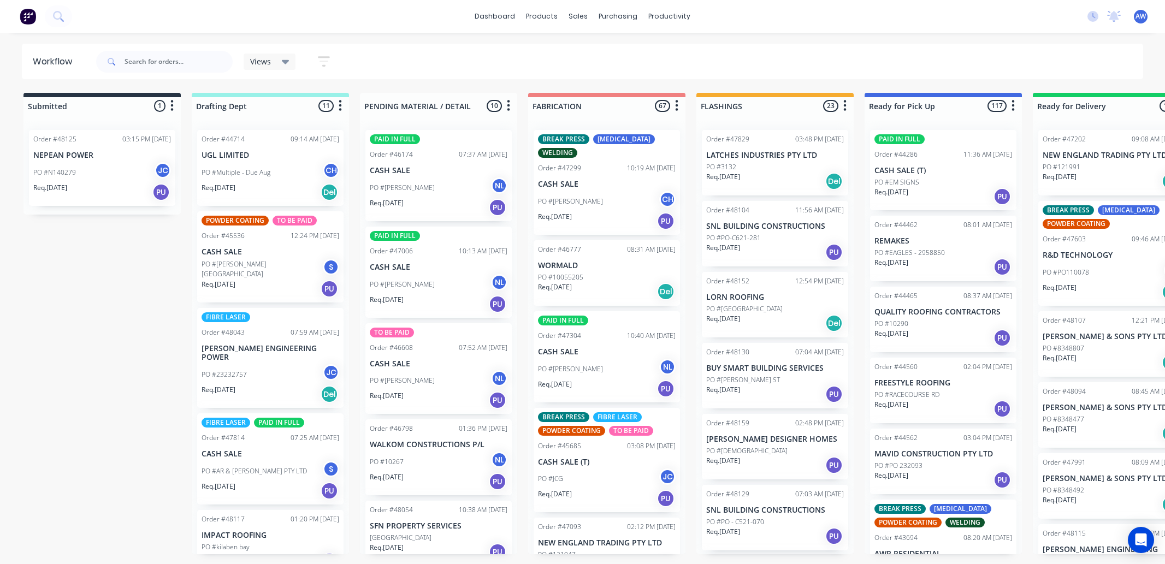 Image resolution: width=1165 pixels, height=564 pixels. I want to click on p: PO #10267, so click(387, 462).